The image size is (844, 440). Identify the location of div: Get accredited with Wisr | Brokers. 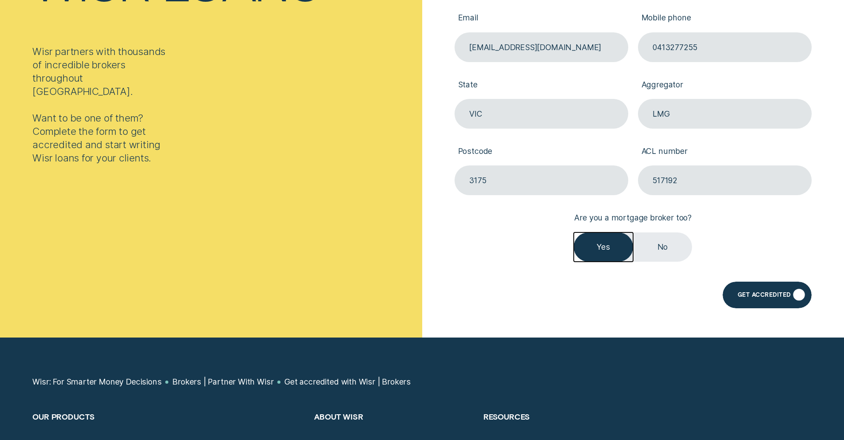
(347, 382).